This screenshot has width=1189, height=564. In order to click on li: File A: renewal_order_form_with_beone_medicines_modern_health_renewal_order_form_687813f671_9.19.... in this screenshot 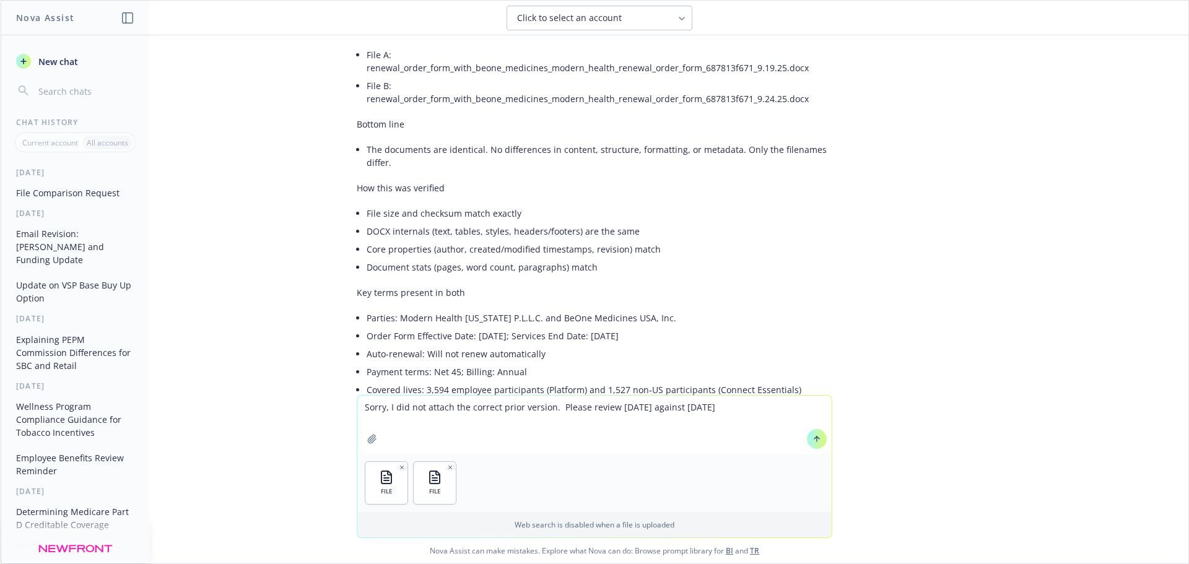, I will do `click(599, 61)`.